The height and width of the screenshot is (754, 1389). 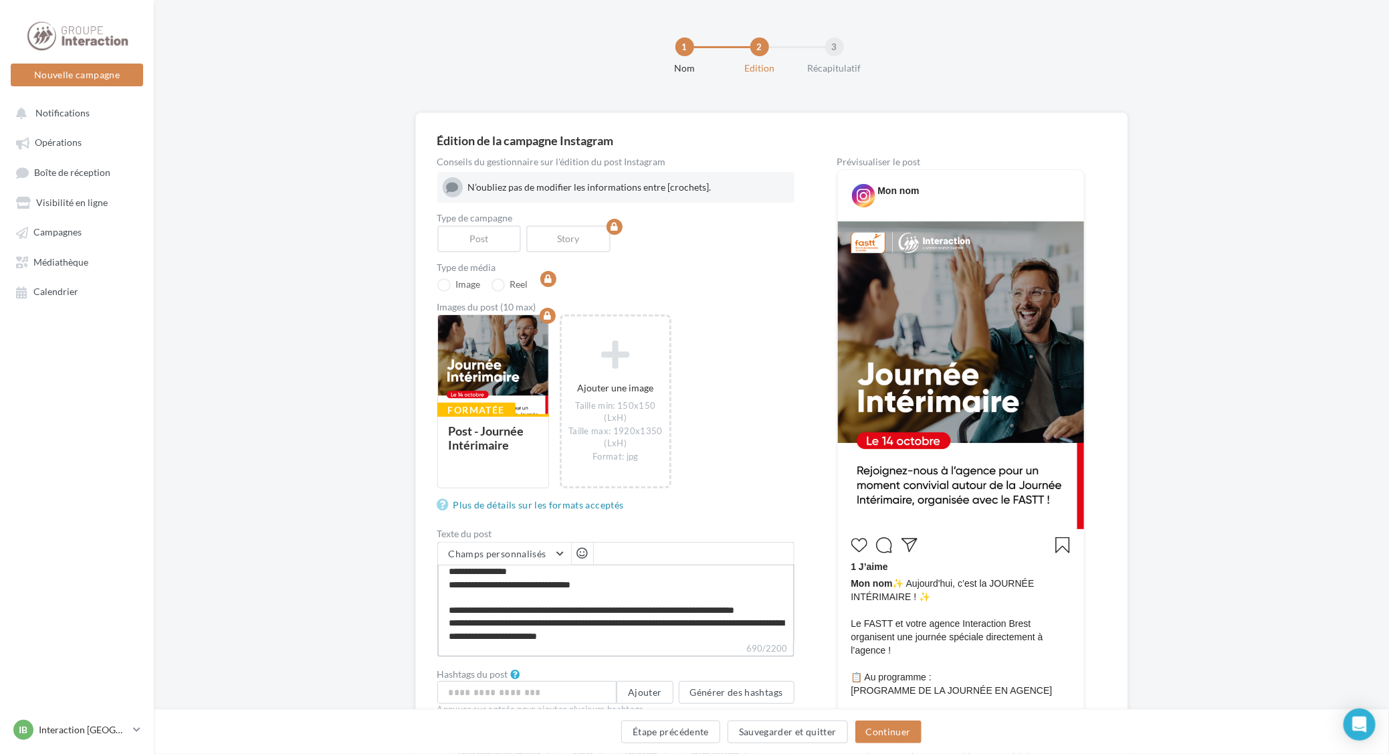 What do you see at coordinates (58, 232) in the screenshot?
I see `span: Campagnes` at bounding box center [58, 232].